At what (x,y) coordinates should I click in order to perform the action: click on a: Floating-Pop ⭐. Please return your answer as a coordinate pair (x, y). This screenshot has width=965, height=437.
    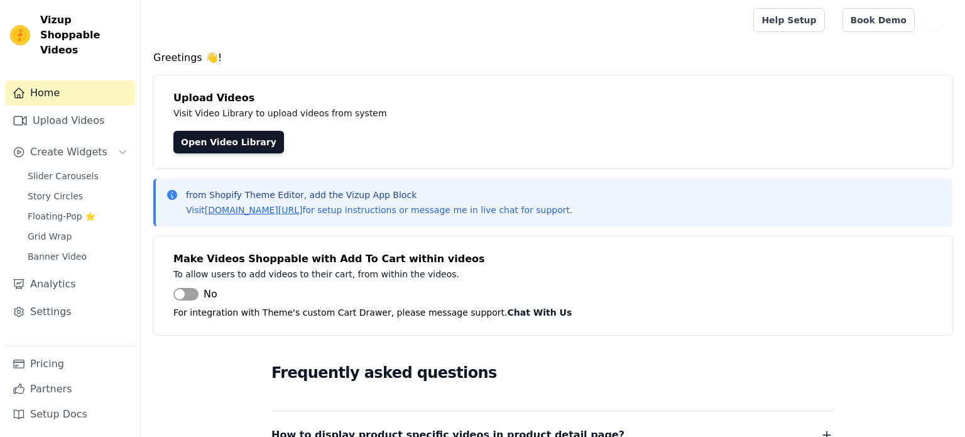
    Looking at the image, I should click on (77, 216).